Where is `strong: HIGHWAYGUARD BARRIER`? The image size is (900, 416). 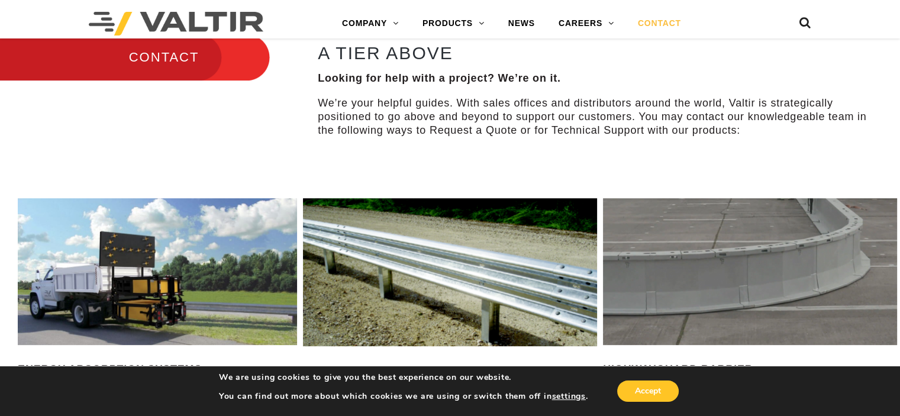 strong: HIGHWAYGUARD BARRIER is located at coordinates (677, 369).